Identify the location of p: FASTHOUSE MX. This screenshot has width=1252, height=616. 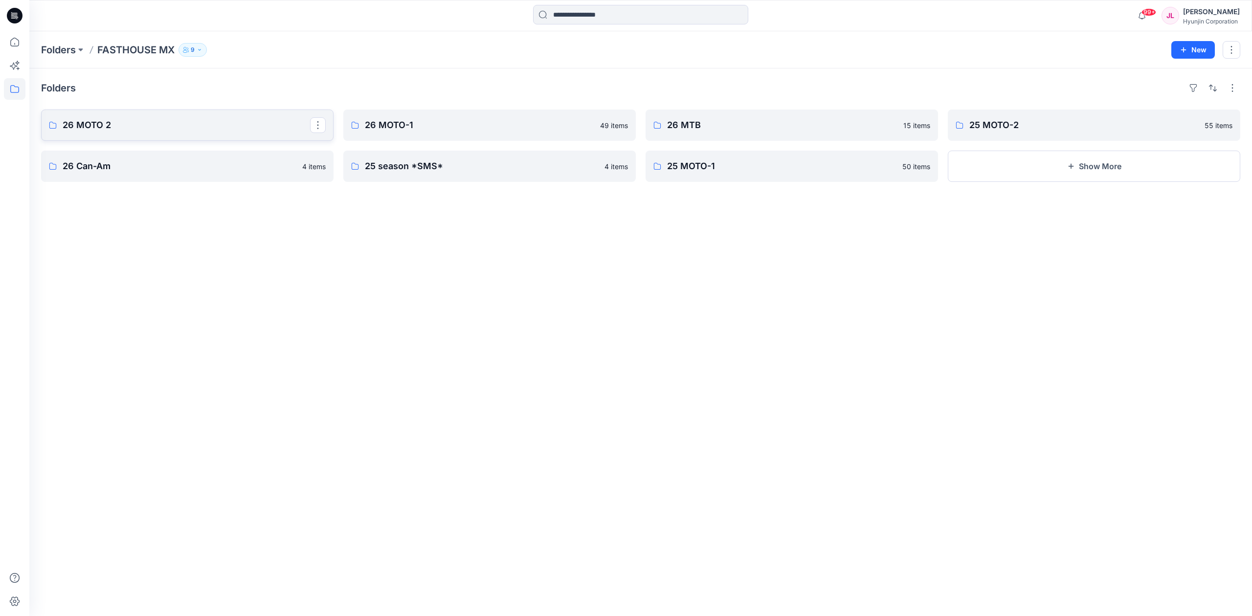
(136, 50).